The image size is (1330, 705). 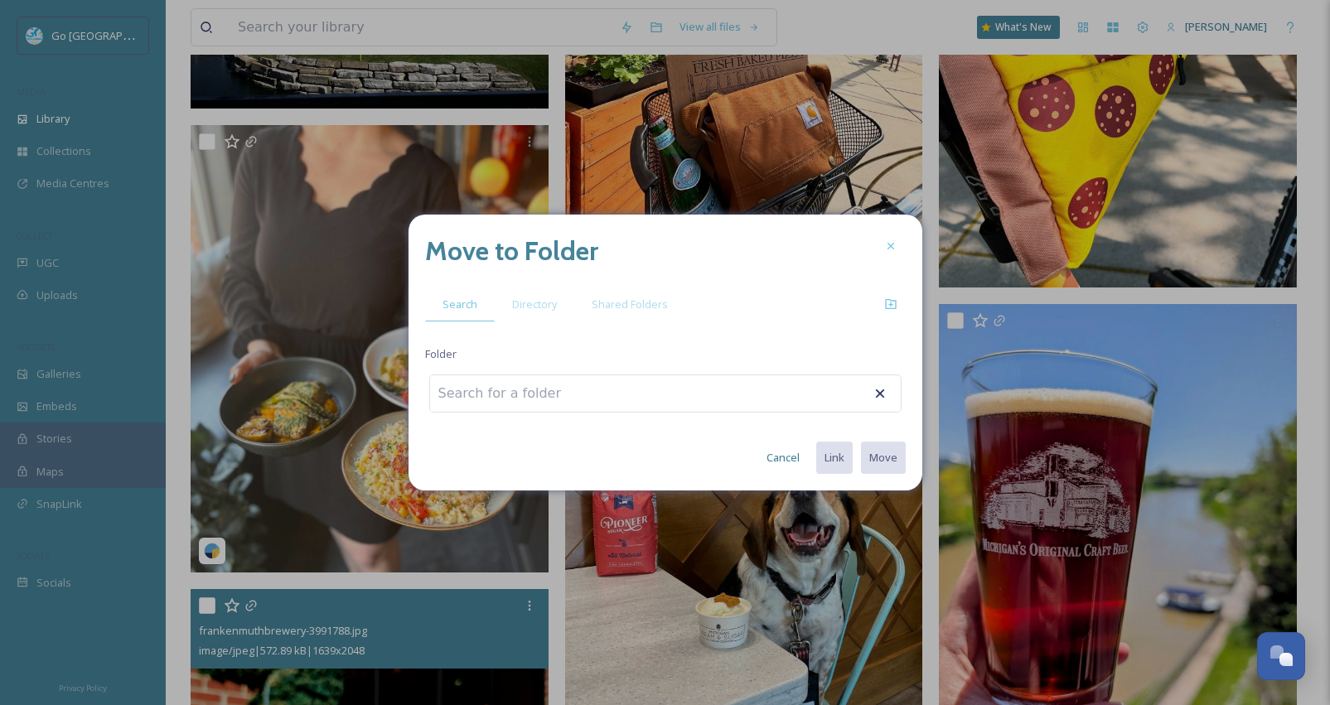 I want to click on button: Move, so click(x=883, y=457).